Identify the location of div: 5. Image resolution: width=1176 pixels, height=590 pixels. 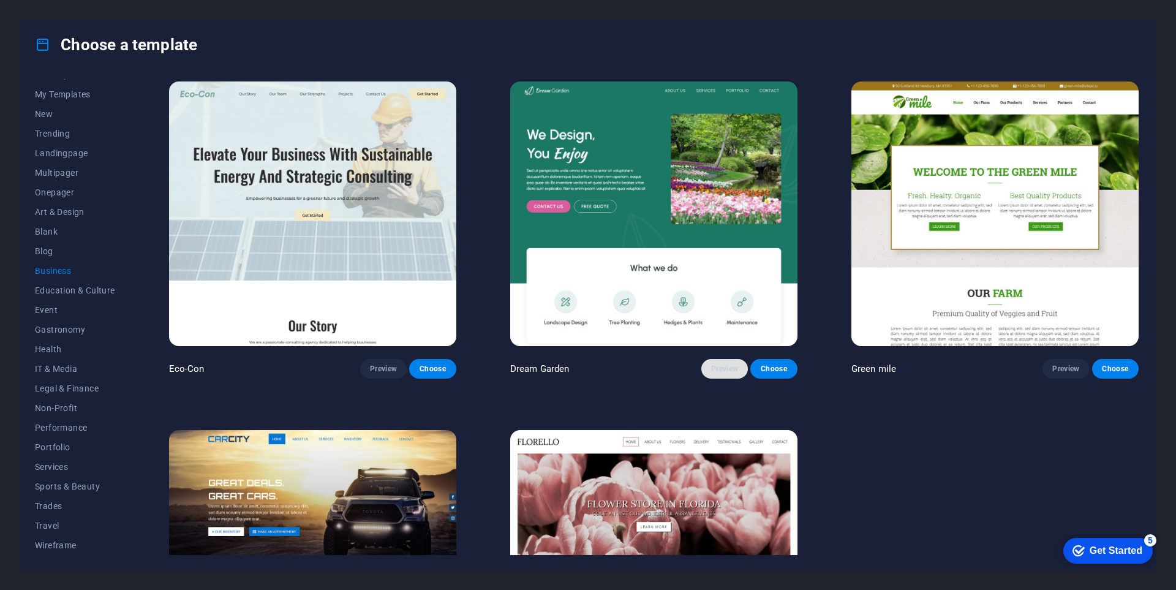
(97, 9).